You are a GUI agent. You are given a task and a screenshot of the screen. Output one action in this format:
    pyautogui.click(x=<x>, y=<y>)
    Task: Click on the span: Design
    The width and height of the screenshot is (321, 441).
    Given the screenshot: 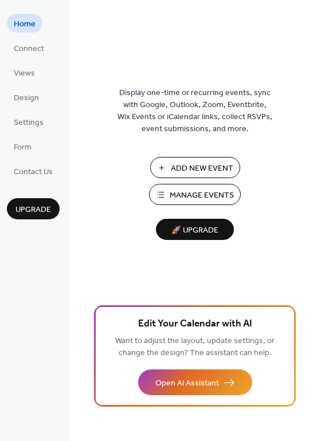 What is the action you would take?
    pyautogui.click(x=26, y=98)
    